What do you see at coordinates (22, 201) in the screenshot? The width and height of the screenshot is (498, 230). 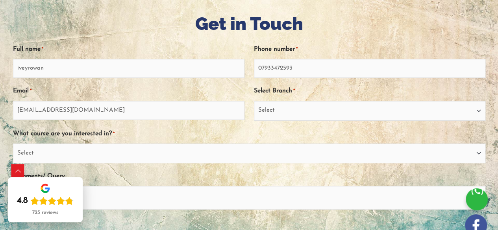 I see `div: 4.8` at bounding box center [22, 201].